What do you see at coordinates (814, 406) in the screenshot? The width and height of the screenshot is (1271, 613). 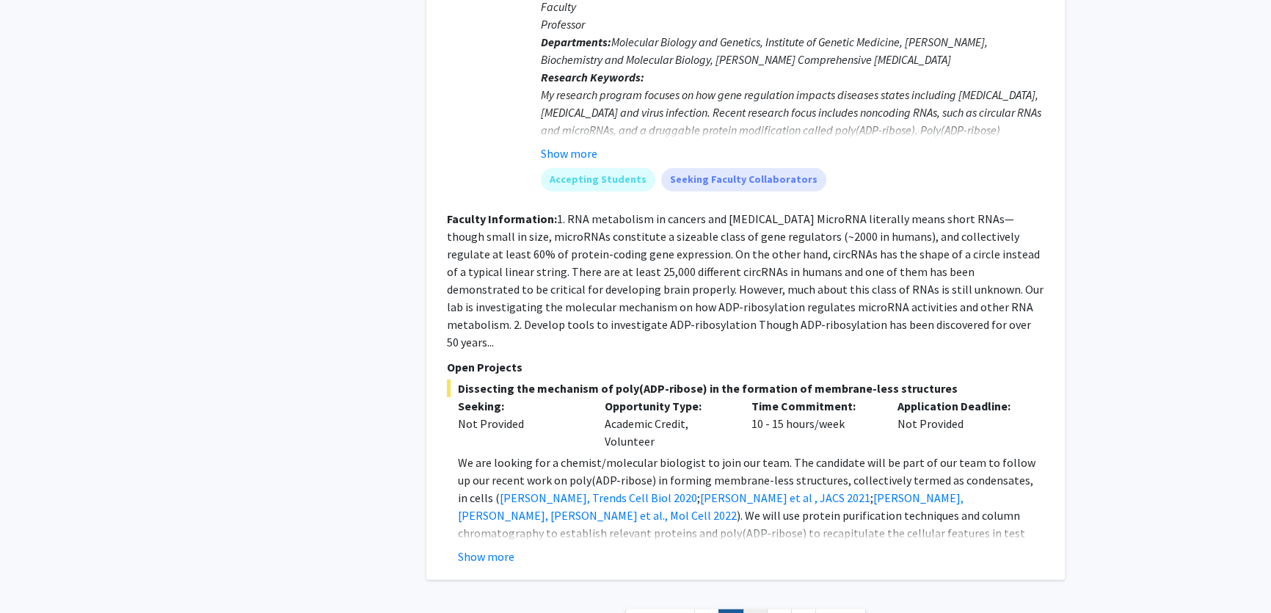 I see `p: Time Commitment:` at bounding box center [814, 406].